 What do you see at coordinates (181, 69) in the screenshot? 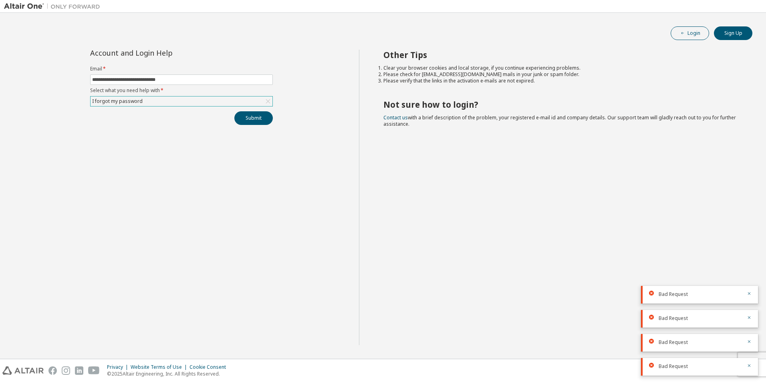
I see `label: Email` at bounding box center [181, 69].